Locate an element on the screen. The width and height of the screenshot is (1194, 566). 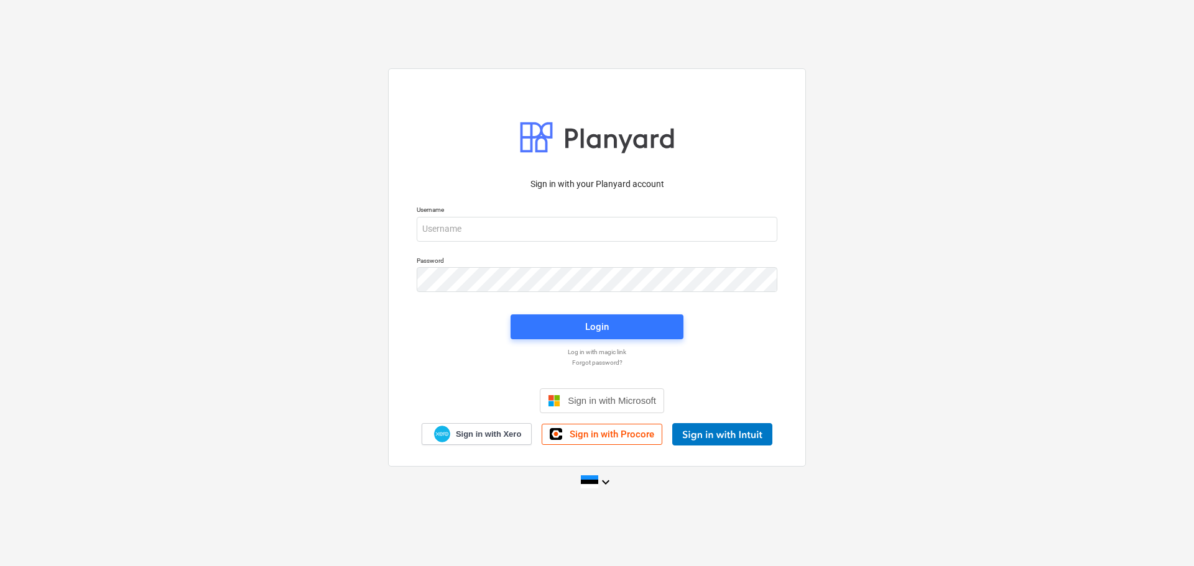
span: Sign in with Microsoft is located at coordinates (612, 400).